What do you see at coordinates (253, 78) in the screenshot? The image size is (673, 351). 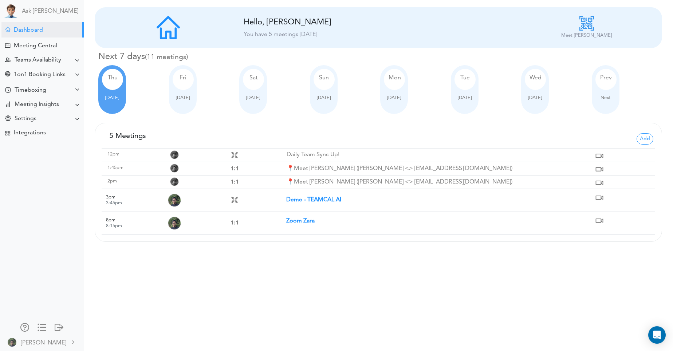 I see `span: Sat` at bounding box center [253, 78].